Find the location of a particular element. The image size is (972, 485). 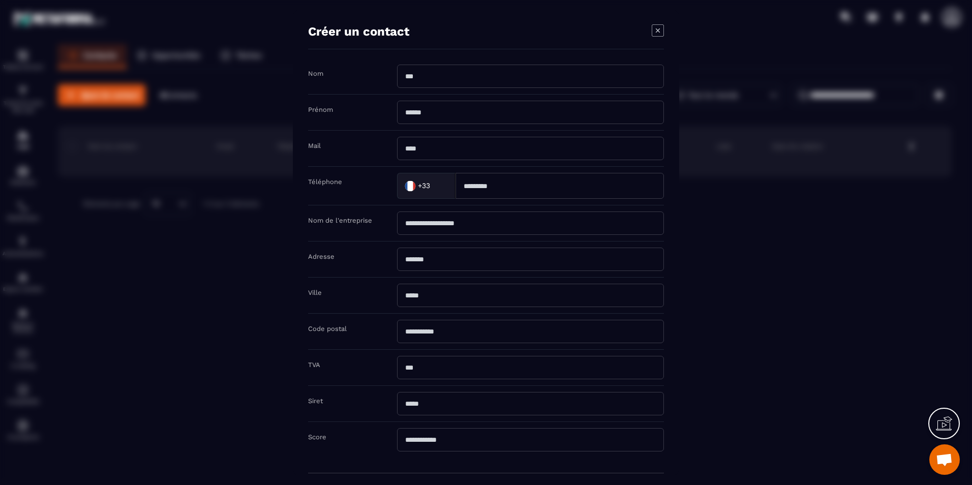

label: Prénom is located at coordinates (320, 109).